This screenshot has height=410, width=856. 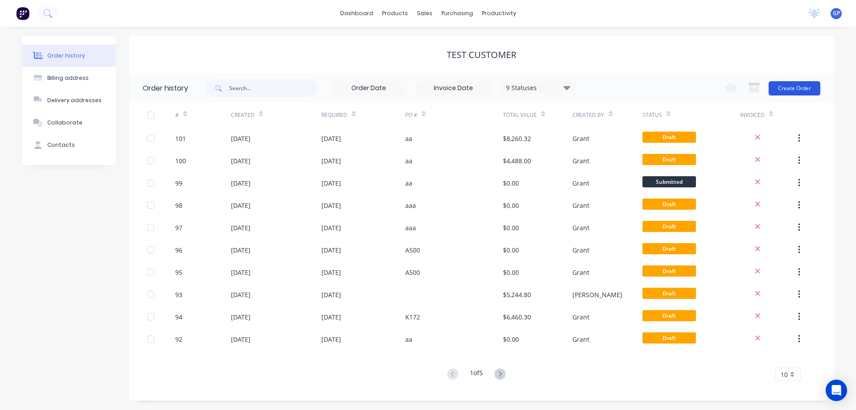 What do you see at coordinates (836, 390) in the screenshot?
I see `div: Open Intercom Messenger` at bounding box center [836, 390].